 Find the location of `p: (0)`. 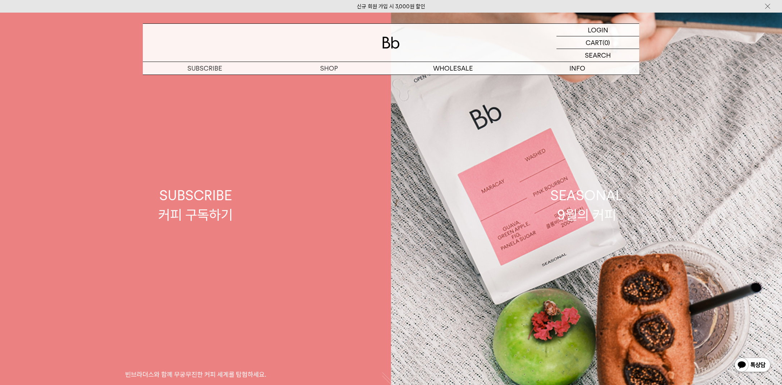

p: (0) is located at coordinates (606, 42).